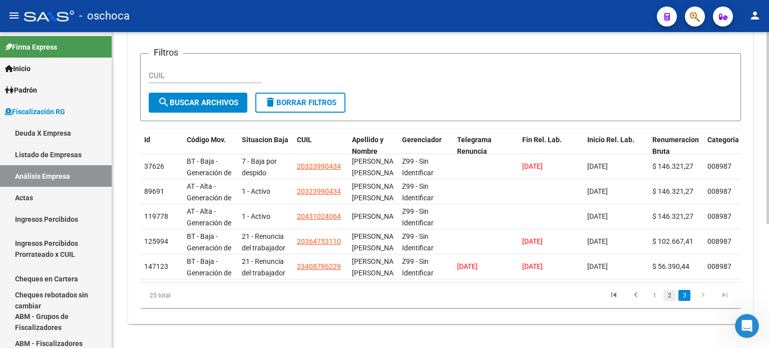  I want to click on span: Telegrama Renuncia, so click(474, 145).